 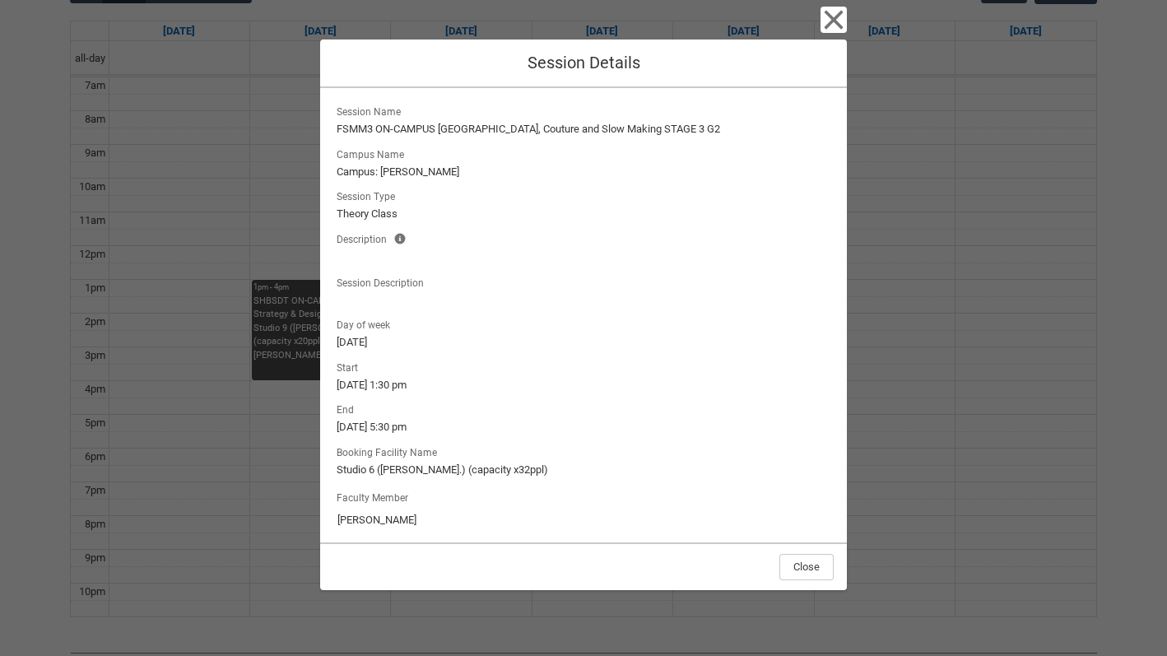 What do you see at coordinates (366, 323) in the screenshot?
I see `span: Day of week` at bounding box center [366, 323].